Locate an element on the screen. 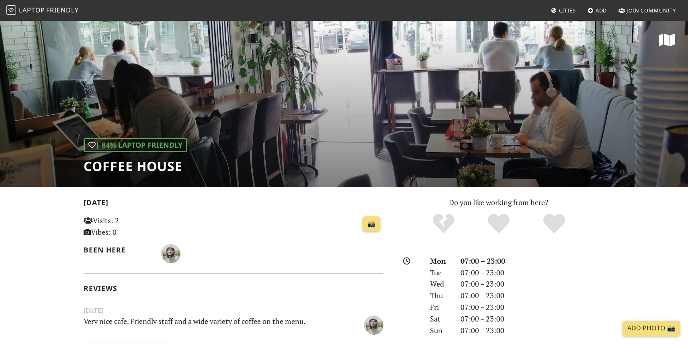  h2: Reviews is located at coordinates (233, 288).